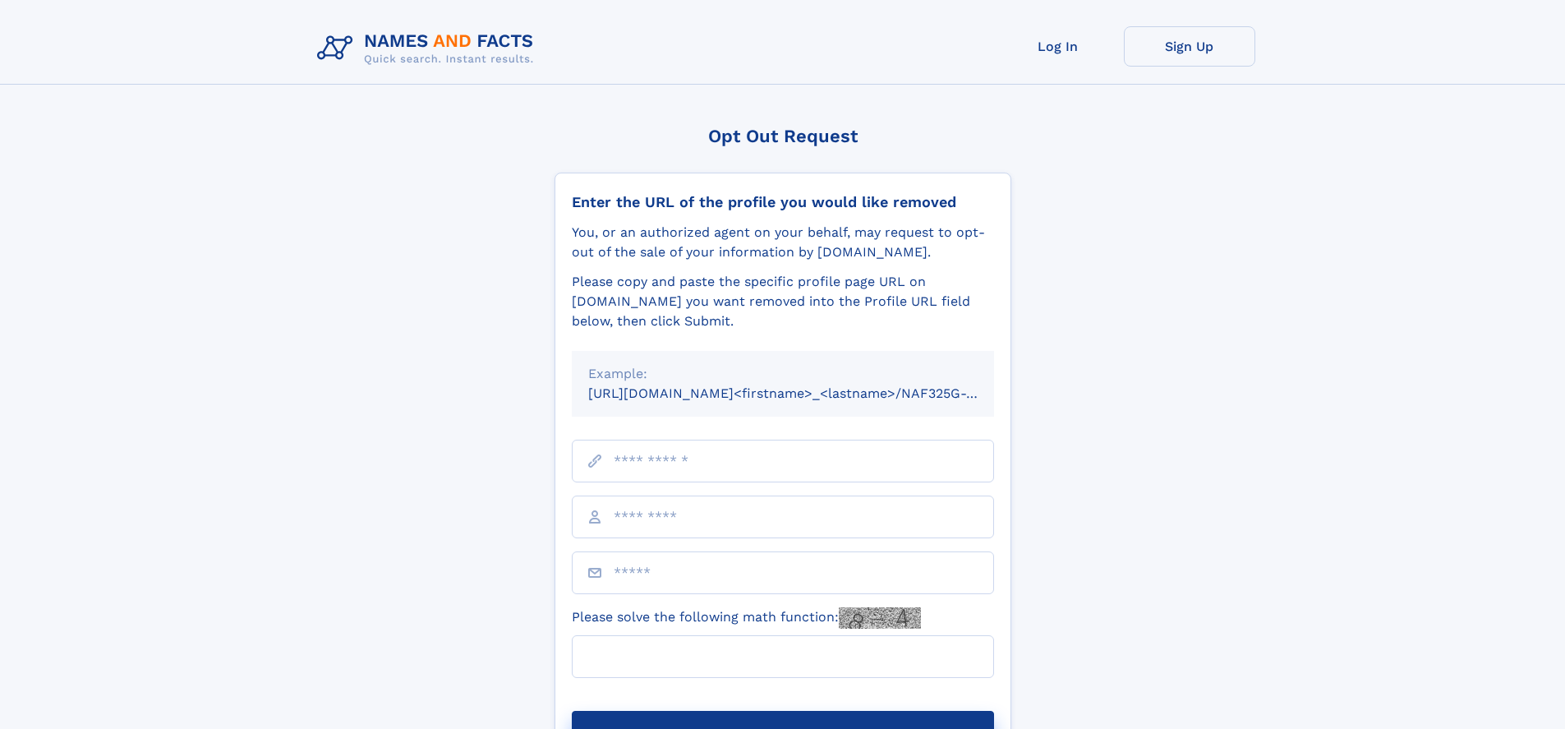 The image size is (1565, 729). I want to click on div: Enter the URL of the profile you would like removed, so click(783, 202).